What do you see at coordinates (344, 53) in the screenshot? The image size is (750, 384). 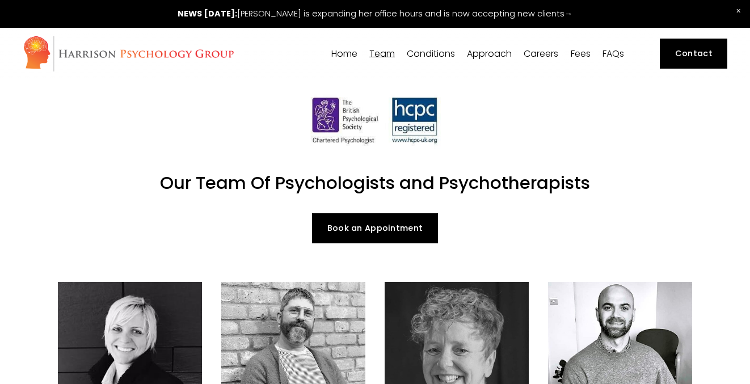 I see `a: Home` at bounding box center [344, 53].